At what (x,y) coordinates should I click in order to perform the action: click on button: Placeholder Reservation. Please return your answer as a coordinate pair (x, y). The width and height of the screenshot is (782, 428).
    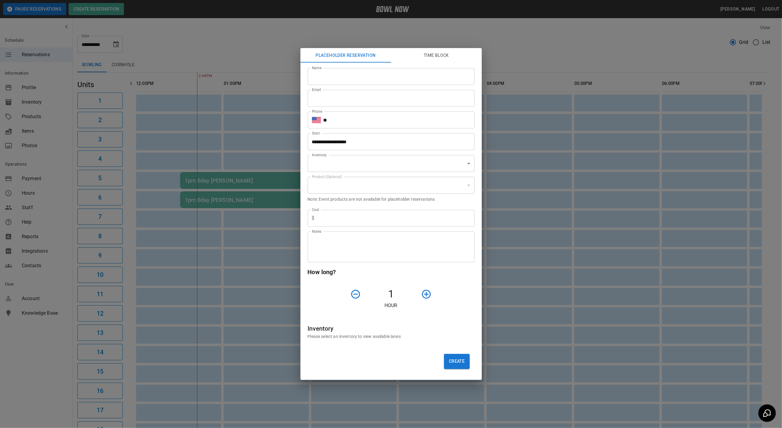
    Looking at the image, I should click on (346, 55).